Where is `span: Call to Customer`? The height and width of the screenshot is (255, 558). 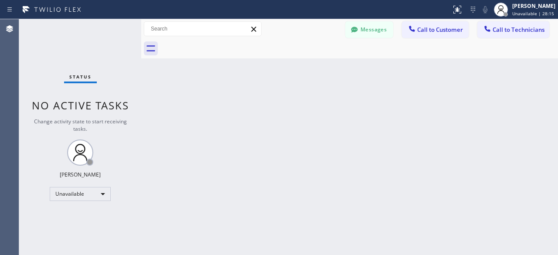 span: Call to Customer is located at coordinates (440, 30).